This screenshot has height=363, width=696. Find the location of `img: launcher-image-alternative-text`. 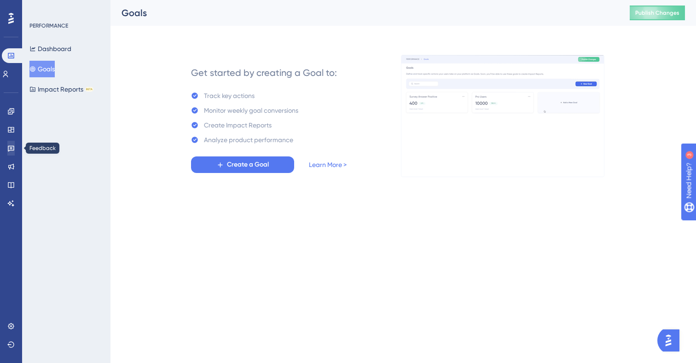

img: launcher-image-alternative-text is located at coordinates (11, 14).